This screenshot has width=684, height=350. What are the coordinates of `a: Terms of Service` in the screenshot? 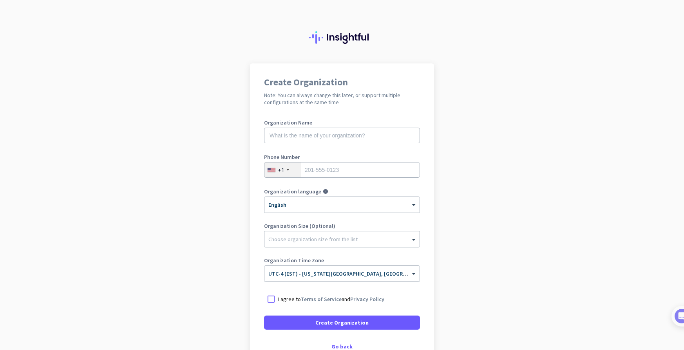 It's located at (321, 299).